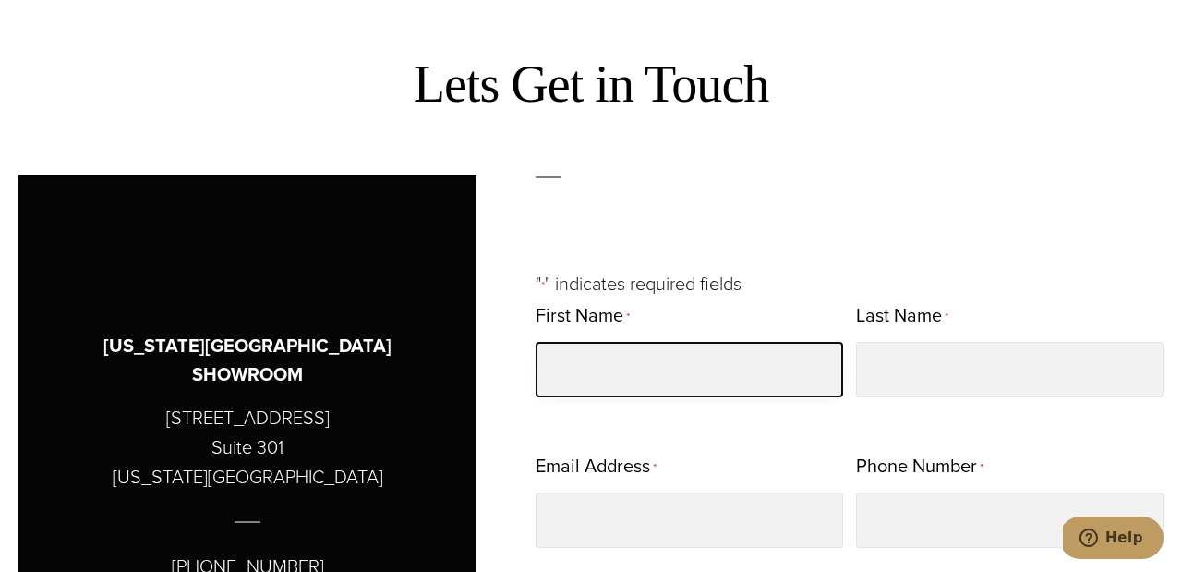 The height and width of the screenshot is (572, 1182). What do you see at coordinates (61, 21) in the screenshot?
I see `span: Help` at bounding box center [61, 21].